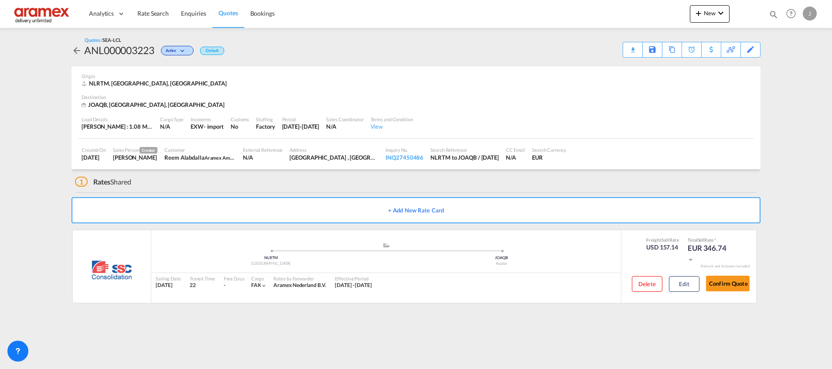 The height and width of the screenshot is (369, 832). I want to click on span: Active, so click(172, 52).